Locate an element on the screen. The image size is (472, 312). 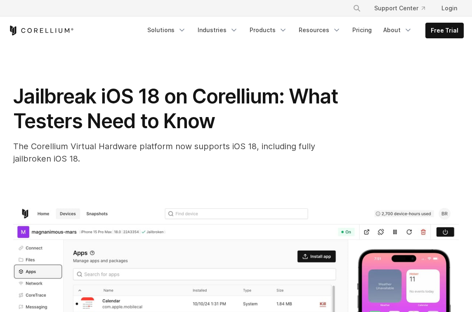
a: Solutions is located at coordinates (167, 30).